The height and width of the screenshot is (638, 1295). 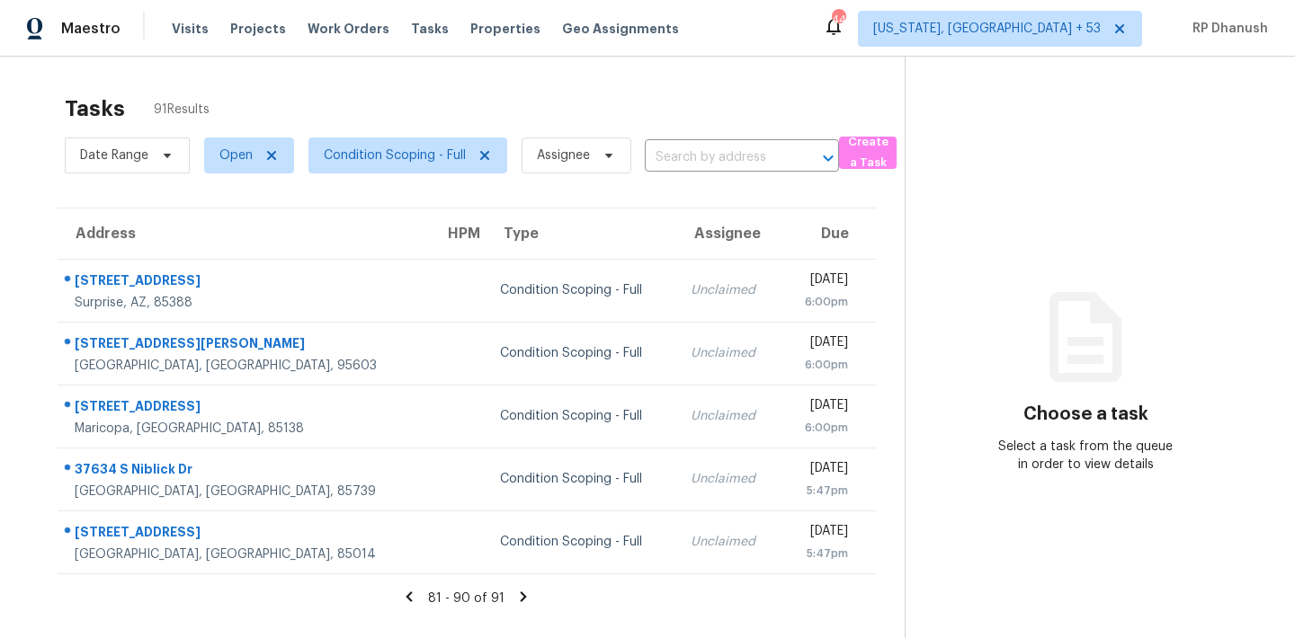 I want to click on th: Type, so click(x=581, y=234).